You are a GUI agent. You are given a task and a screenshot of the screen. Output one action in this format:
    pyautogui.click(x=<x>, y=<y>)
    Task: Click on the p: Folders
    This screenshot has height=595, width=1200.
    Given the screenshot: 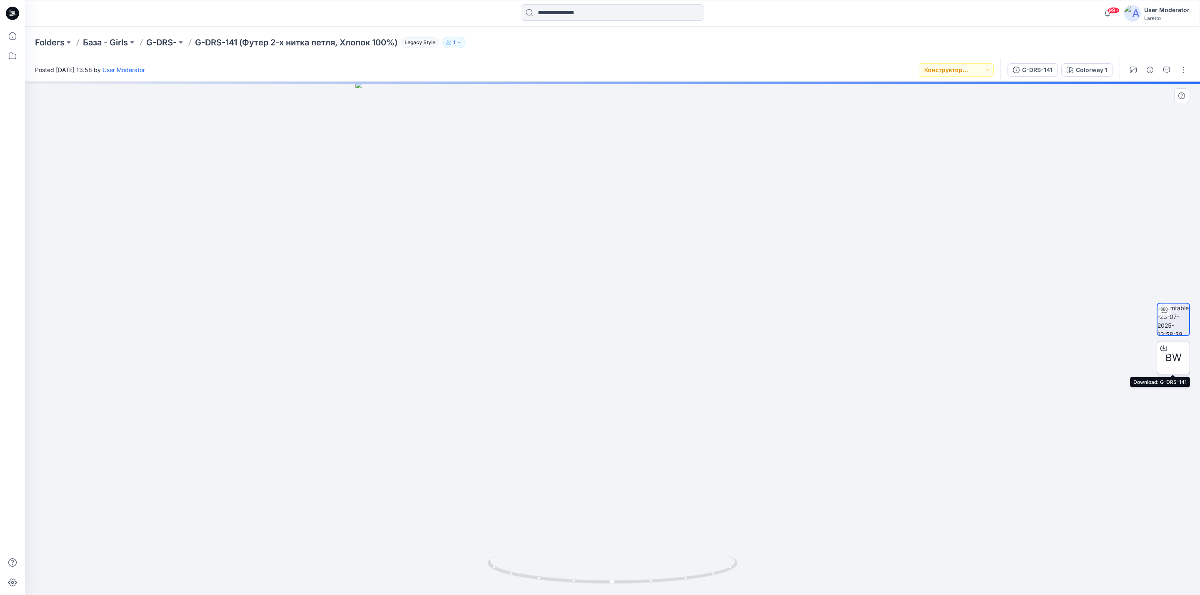 What is the action you would take?
    pyautogui.click(x=50, y=42)
    